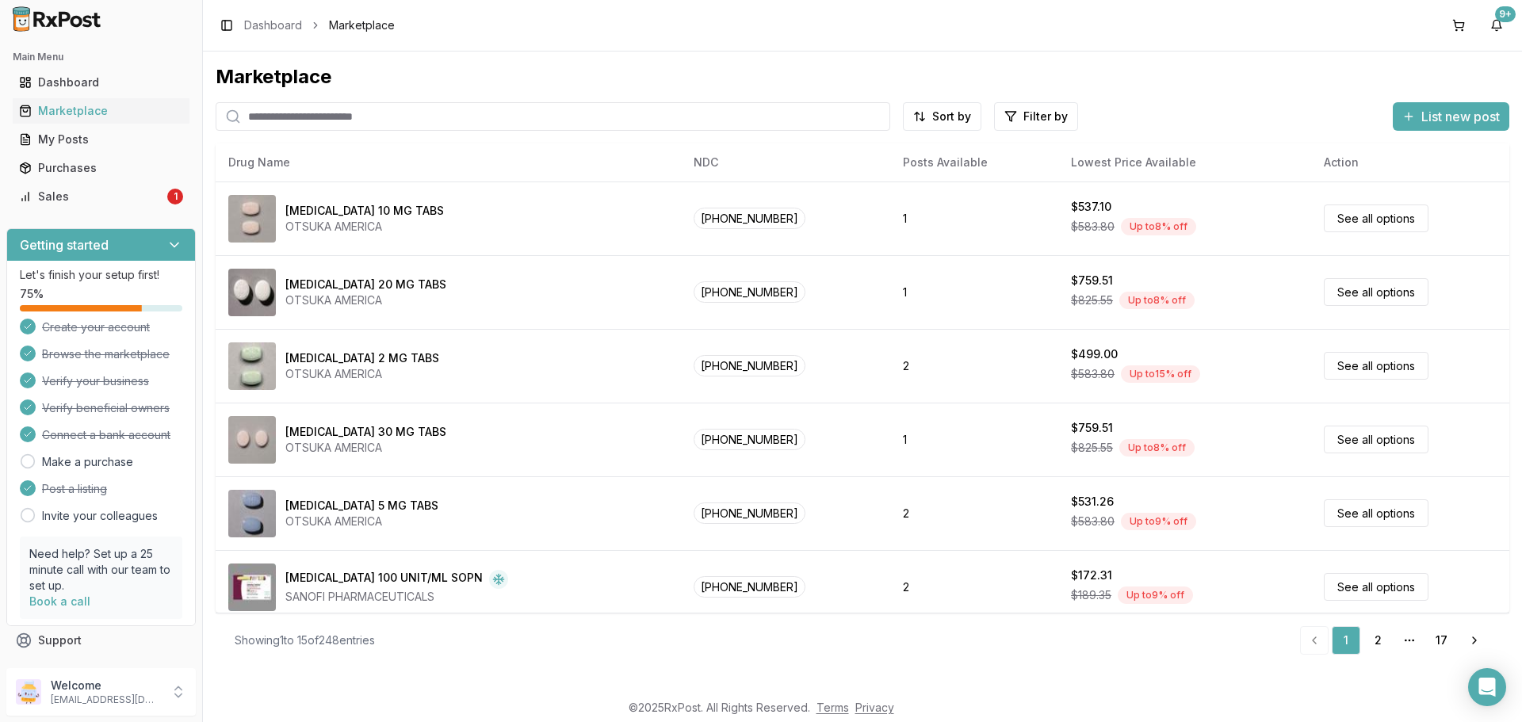 Image resolution: width=1522 pixels, height=722 pixels. What do you see at coordinates (95, 381) in the screenshot?
I see `span: Verify your business` at bounding box center [95, 381].